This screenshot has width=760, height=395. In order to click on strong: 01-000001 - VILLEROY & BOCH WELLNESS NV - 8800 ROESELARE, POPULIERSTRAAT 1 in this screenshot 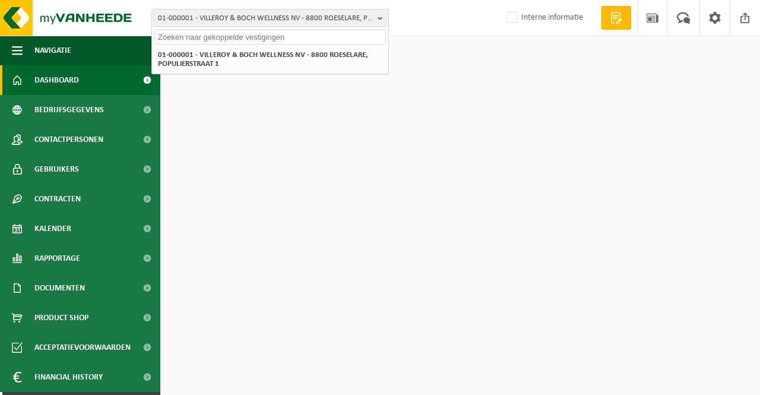, I will do `click(262, 59)`.